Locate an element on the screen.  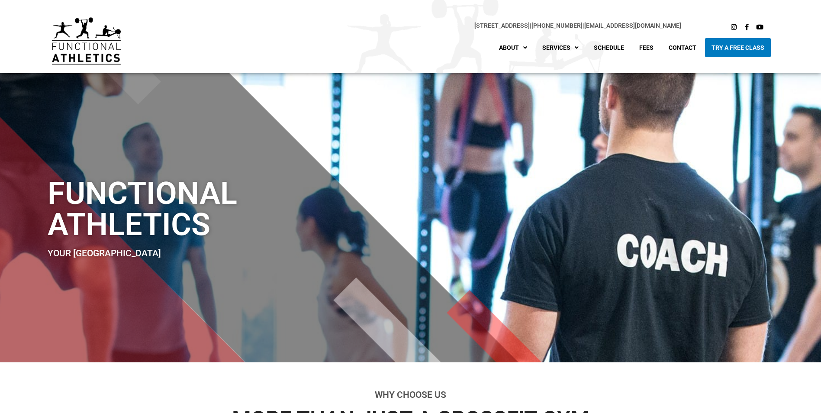
a: default-logo is located at coordinates (86, 41).